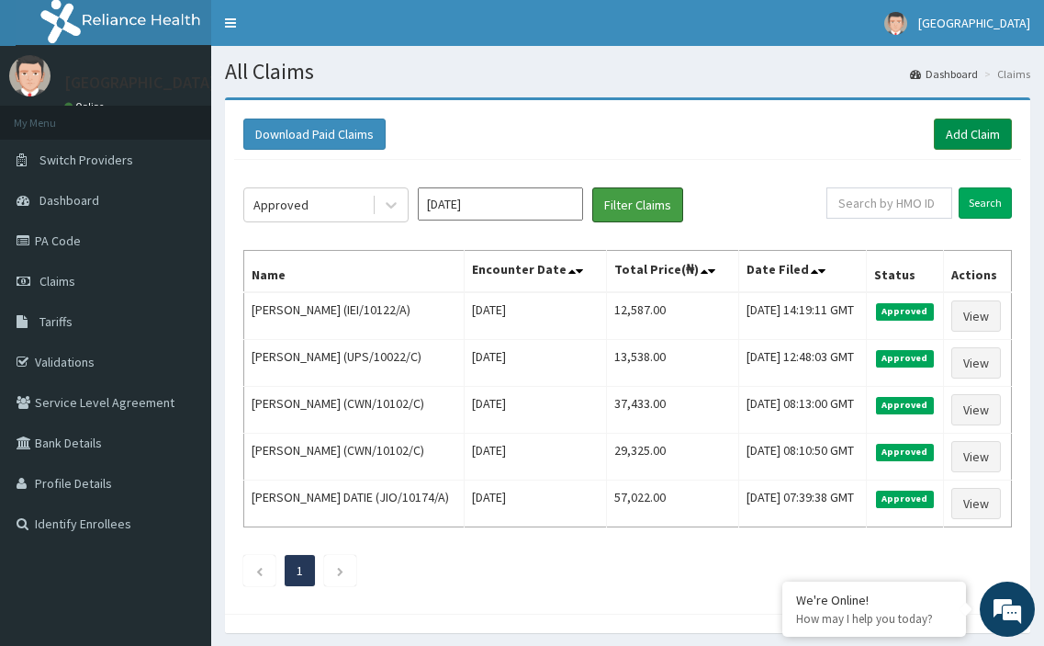 This screenshot has width=1044, height=646. I want to click on a: Page 1 is your current page, so click(299, 570).